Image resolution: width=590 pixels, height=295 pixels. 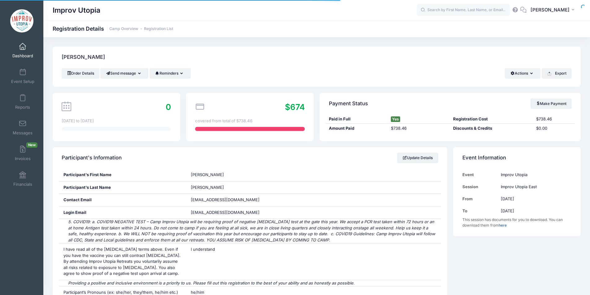 What do you see at coordinates (23, 50) in the screenshot?
I see `a: Dashboard` at bounding box center [23, 50].